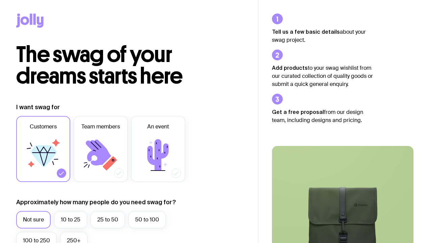  What do you see at coordinates (43, 127) in the screenshot?
I see `span: Customers` at bounding box center [43, 127].